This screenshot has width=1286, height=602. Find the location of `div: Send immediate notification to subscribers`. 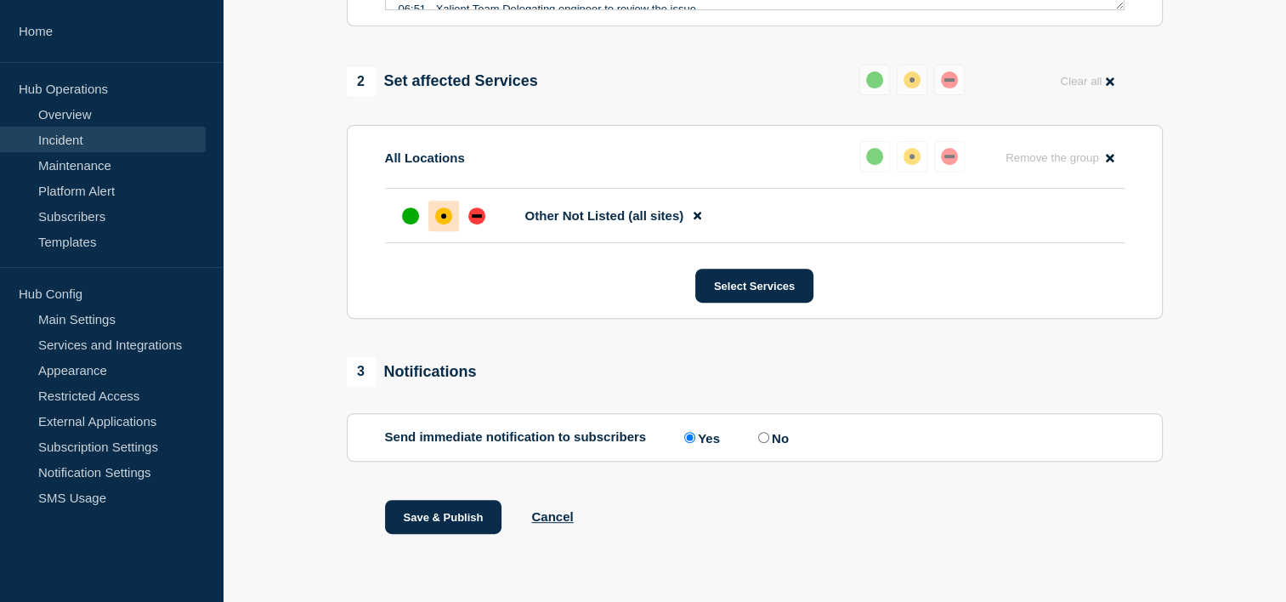

div: Send immediate notification to subscribers is located at coordinates (755, 437).